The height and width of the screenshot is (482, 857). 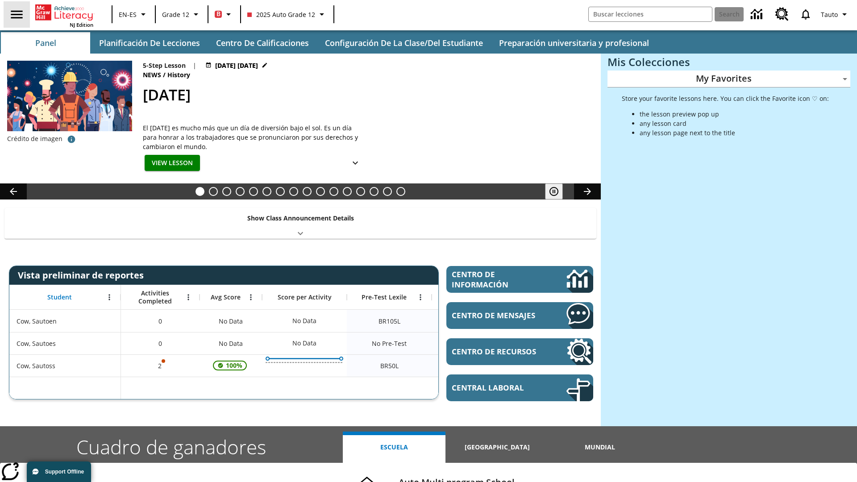 I want to click on button: Perfil/Configuración, so click(x=835, y=14).